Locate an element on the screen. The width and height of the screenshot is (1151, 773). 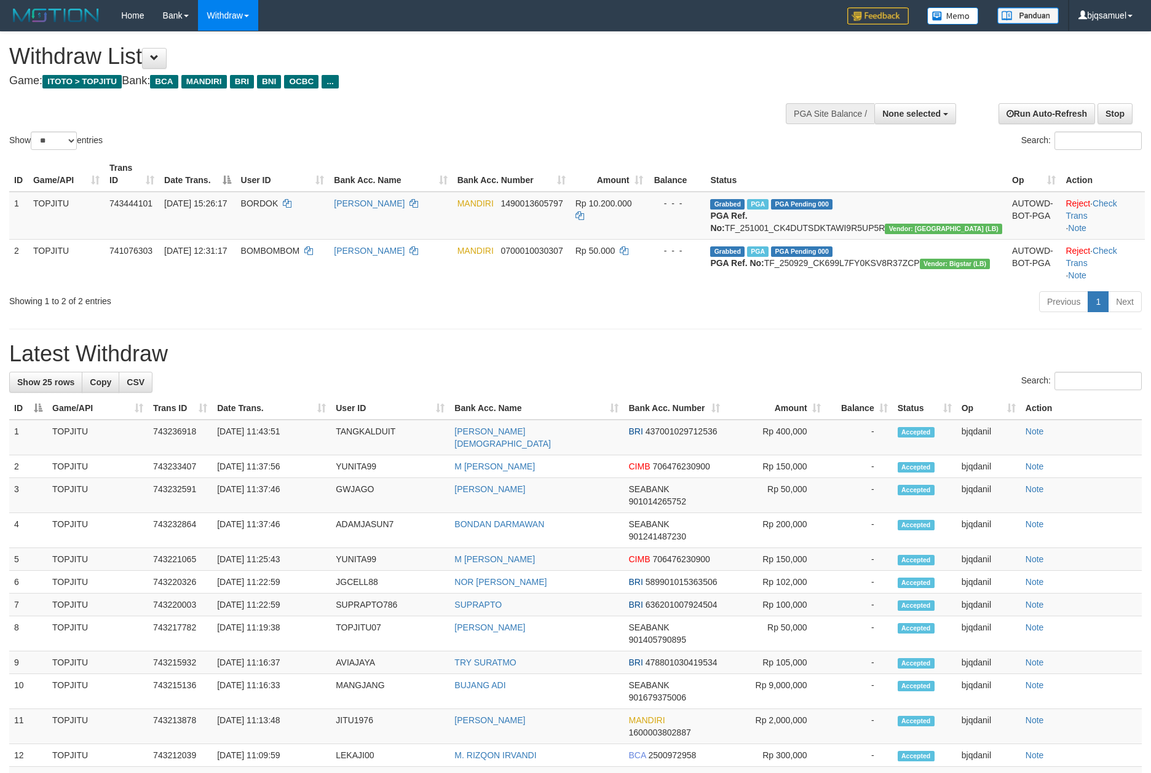
a: Run Auto-Refresh is located at coordinates (1046, 114).